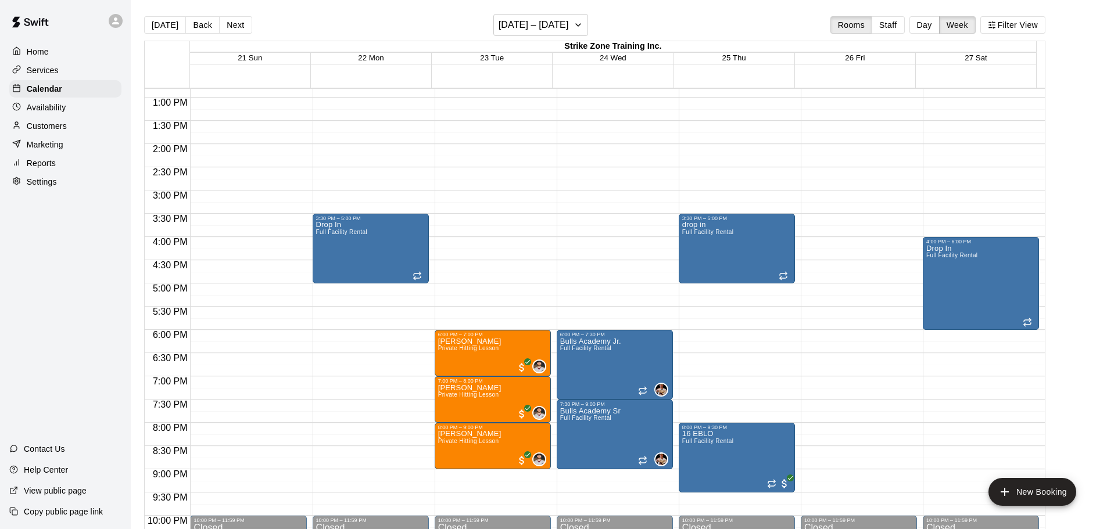 The height and width of the screenshot is (529, 1107). Describe the element at coordinates (493, 381) in the screenshot. I see `div: 7:00 PM – 8:00 PM` at that location.